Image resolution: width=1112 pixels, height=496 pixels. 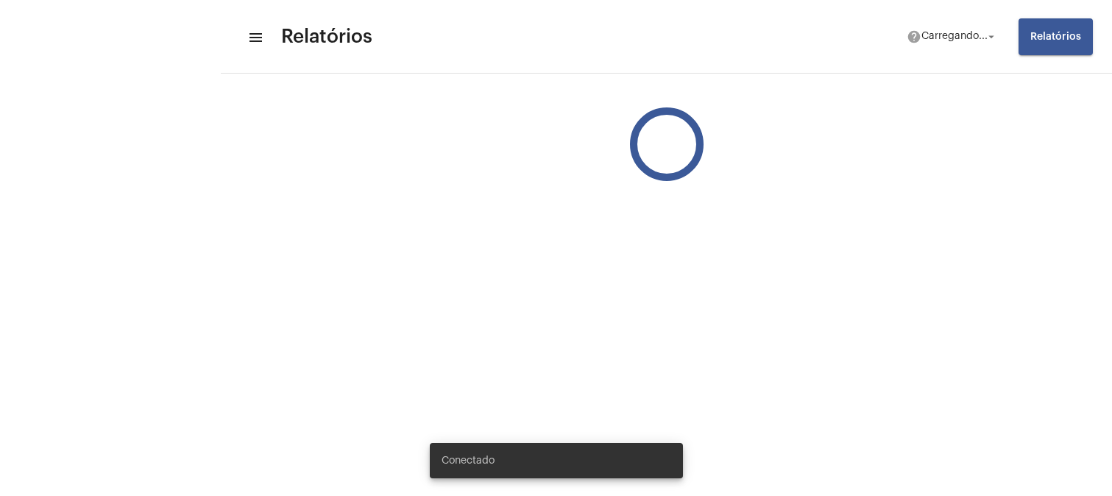 What do you see at coordinates (914, 37) in the screenshot?
I see `mat-icon: help` at bounding box center [914, 37].